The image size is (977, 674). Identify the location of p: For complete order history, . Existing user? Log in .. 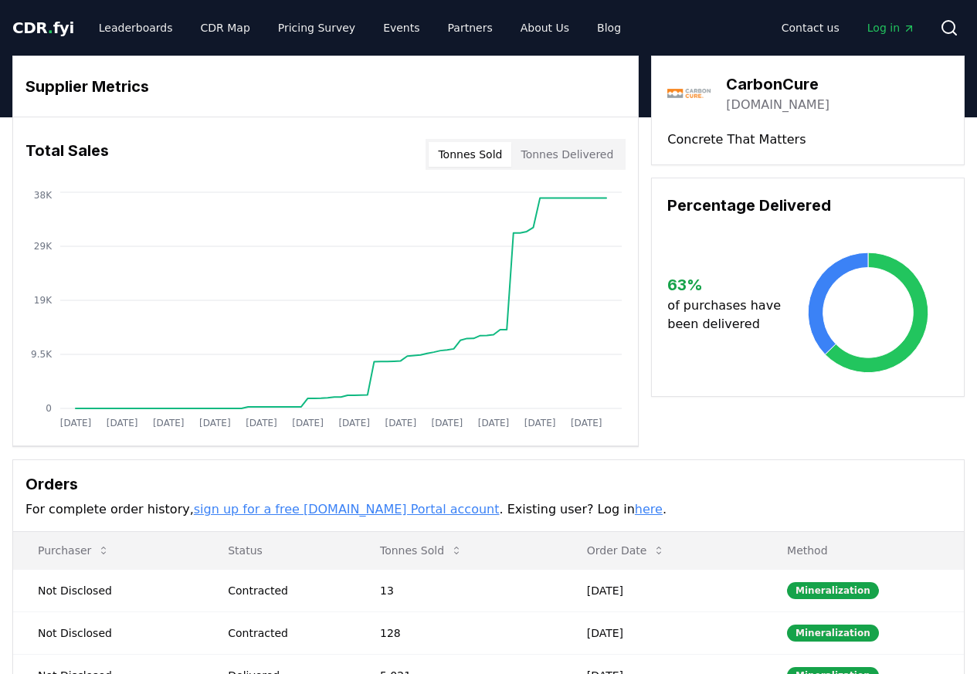
(488, 510).